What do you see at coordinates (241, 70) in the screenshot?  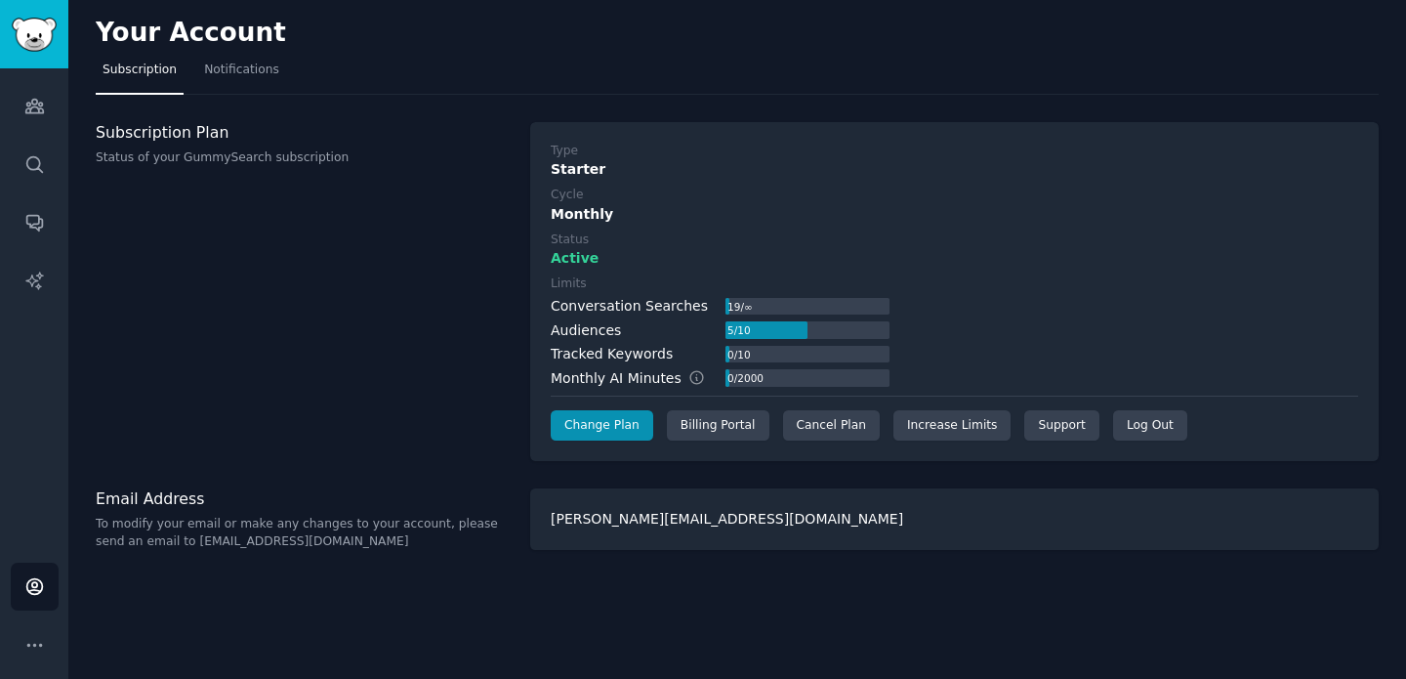 I see `span: Notifications` at bounding box center [241, 70].